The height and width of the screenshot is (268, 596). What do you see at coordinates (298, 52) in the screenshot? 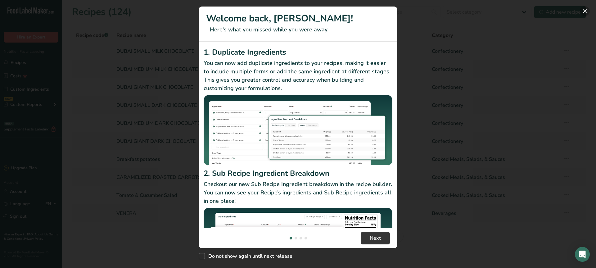
I see `h2: 1. Duplicate Ingredients` at bounding box center [298, 52].